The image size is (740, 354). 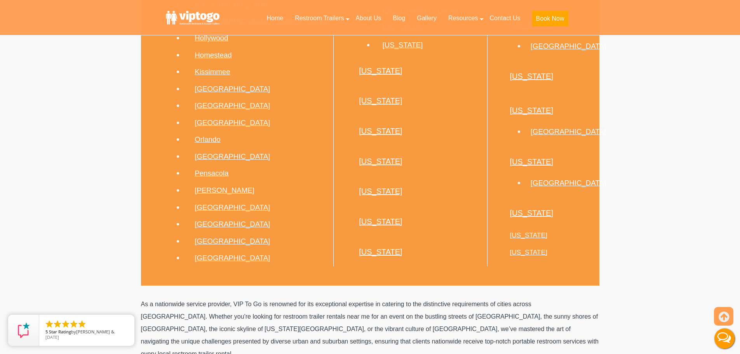 What do you see at coordinates (87, 332) in the screenshot?
I see `span: by` at bounding box center [87, 332].